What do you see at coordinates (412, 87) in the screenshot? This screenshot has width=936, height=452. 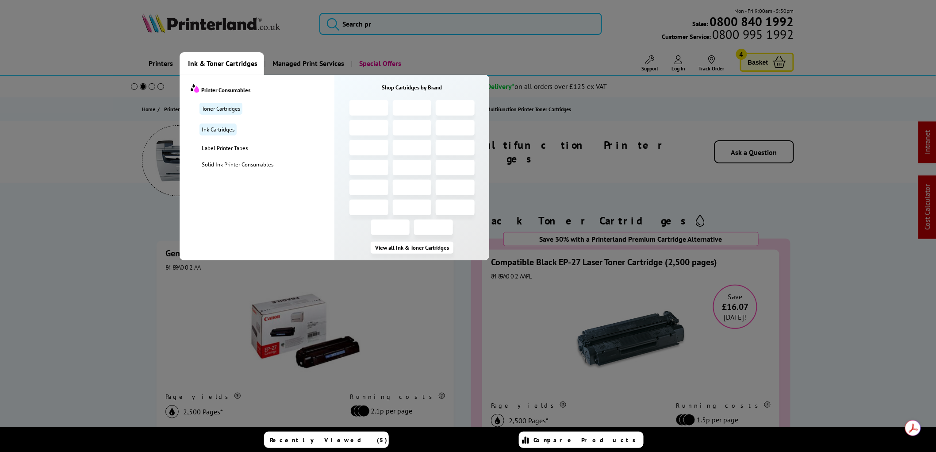 I see `div: Shop Cartridges by Brand` at bounding box center [412, 87].